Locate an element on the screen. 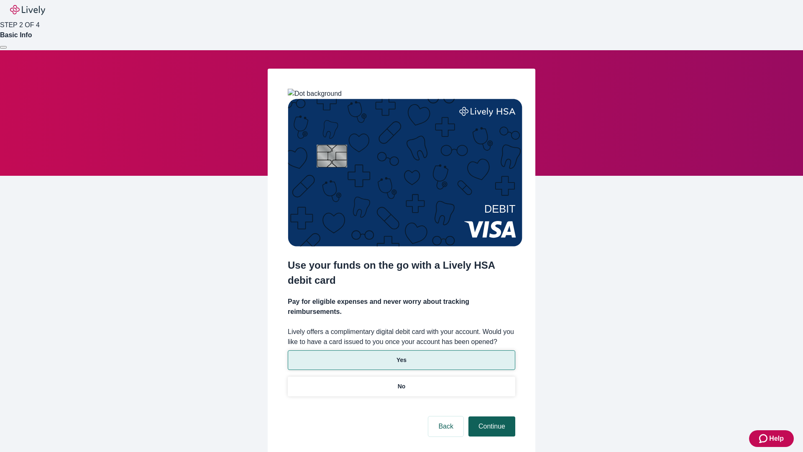  h2: Use your funds on the go with a Lively HSA debit card is located at coordinates (402, 273).